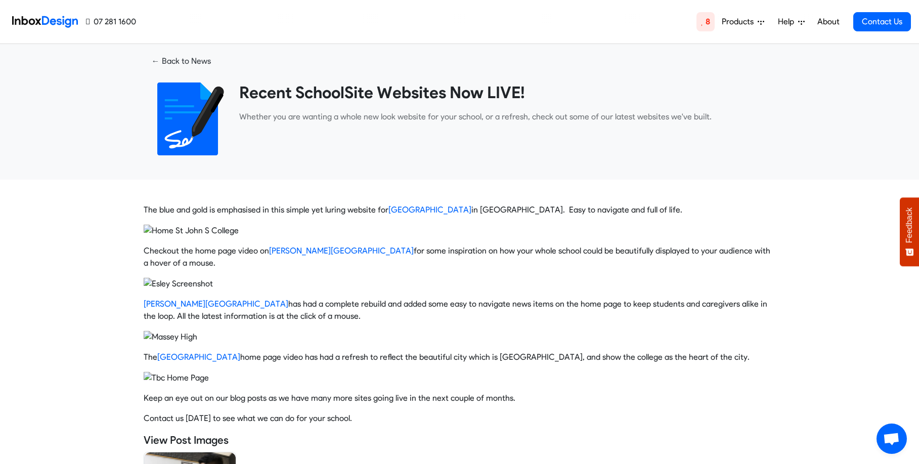 Image resolution: width=919 pixels, height=464 pixels. What do you see at coordinates (460, 257) in the screenshot?
I see `p: Checkout the home page video on for some inspiration on how your whole school could be beautifull...` at bounding box center [460, 257].